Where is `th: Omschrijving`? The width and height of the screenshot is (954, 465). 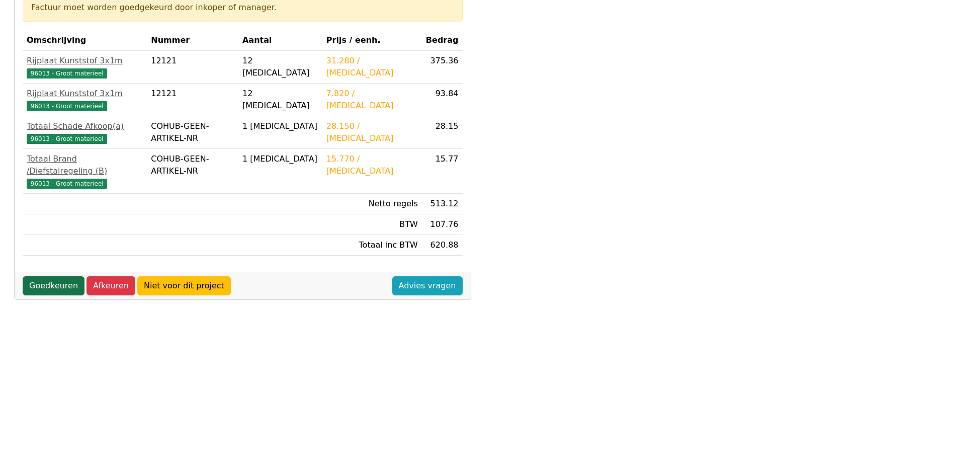 th: Omschrijving is located at coordinates (84, 40).